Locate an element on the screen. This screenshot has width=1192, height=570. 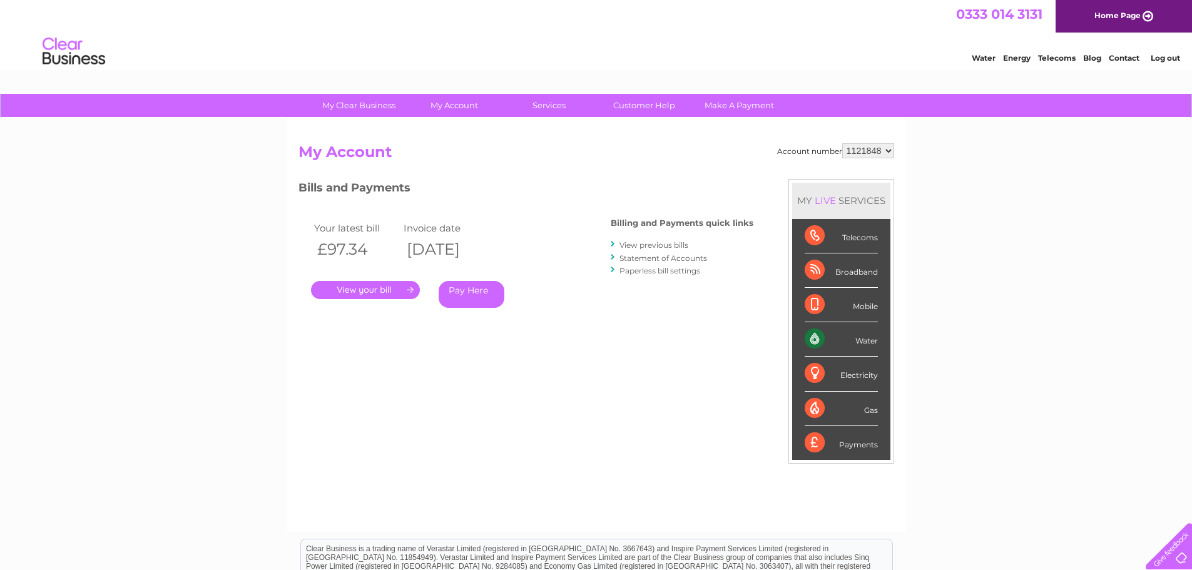
a: Telecoms is located at coordinates (1057, 58).